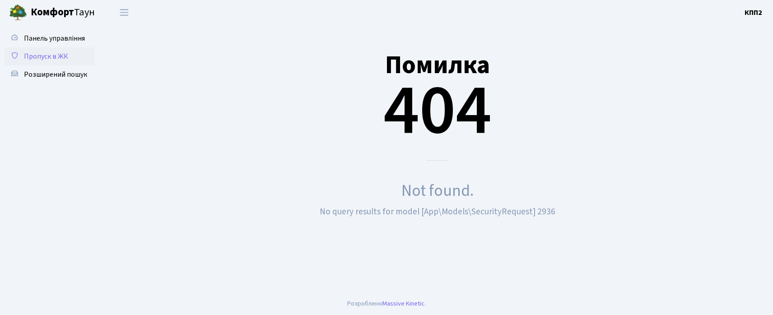  What do you see at coordinates (437, 94) in the screenshot?
I see `div: 404` at bounding box center [437, 94].